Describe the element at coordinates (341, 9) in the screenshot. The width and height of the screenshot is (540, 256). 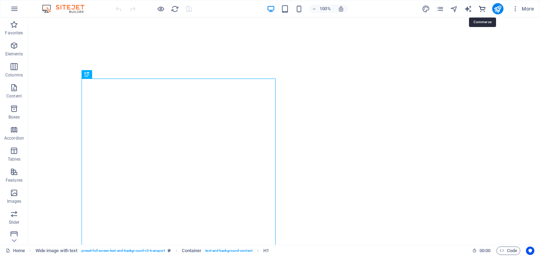
I see `i: On resize automatically adjust zoom level to fit chosen device.` at that location.